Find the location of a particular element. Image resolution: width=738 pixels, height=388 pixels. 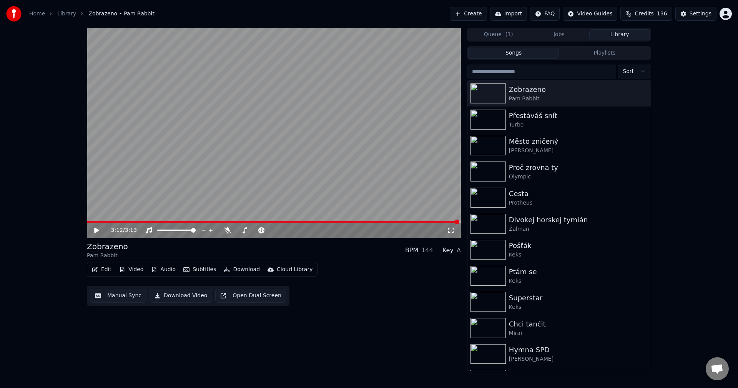

button: Download Video is located at coordinates (181, 296).